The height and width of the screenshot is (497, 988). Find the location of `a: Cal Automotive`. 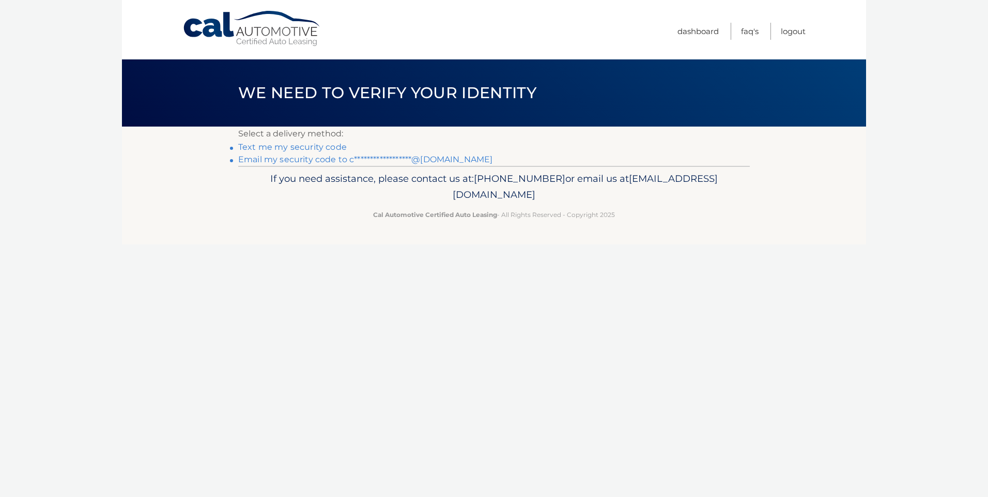

a: Cal Automotive is located at coordinates (252, 28).